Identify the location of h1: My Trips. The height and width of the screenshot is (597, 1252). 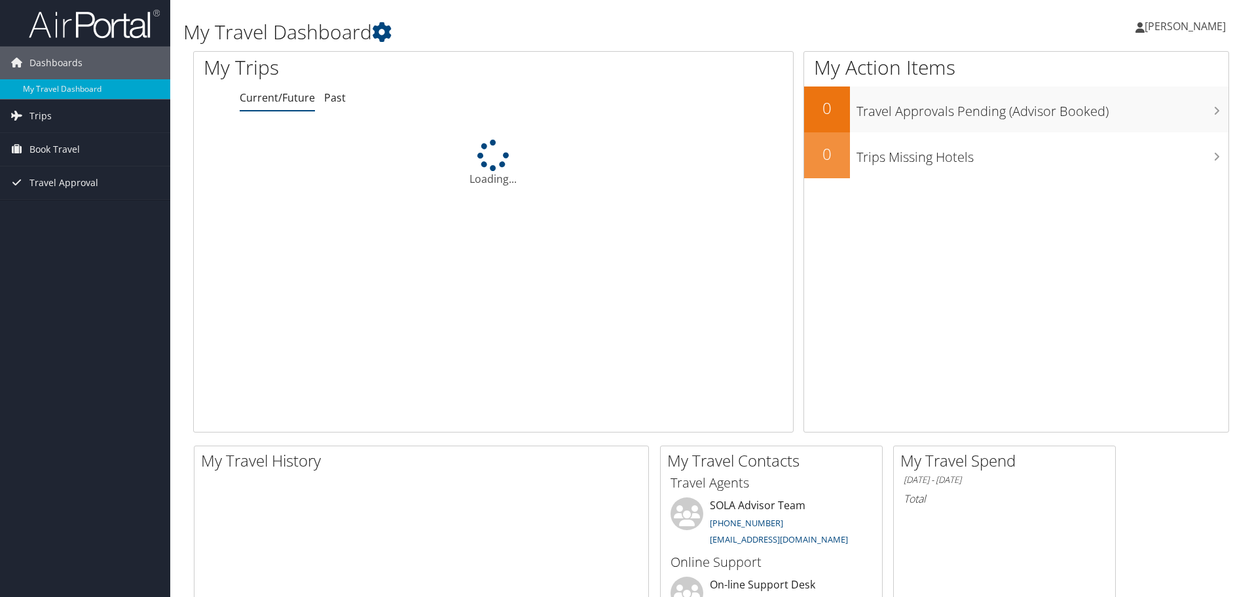
(369, 67).